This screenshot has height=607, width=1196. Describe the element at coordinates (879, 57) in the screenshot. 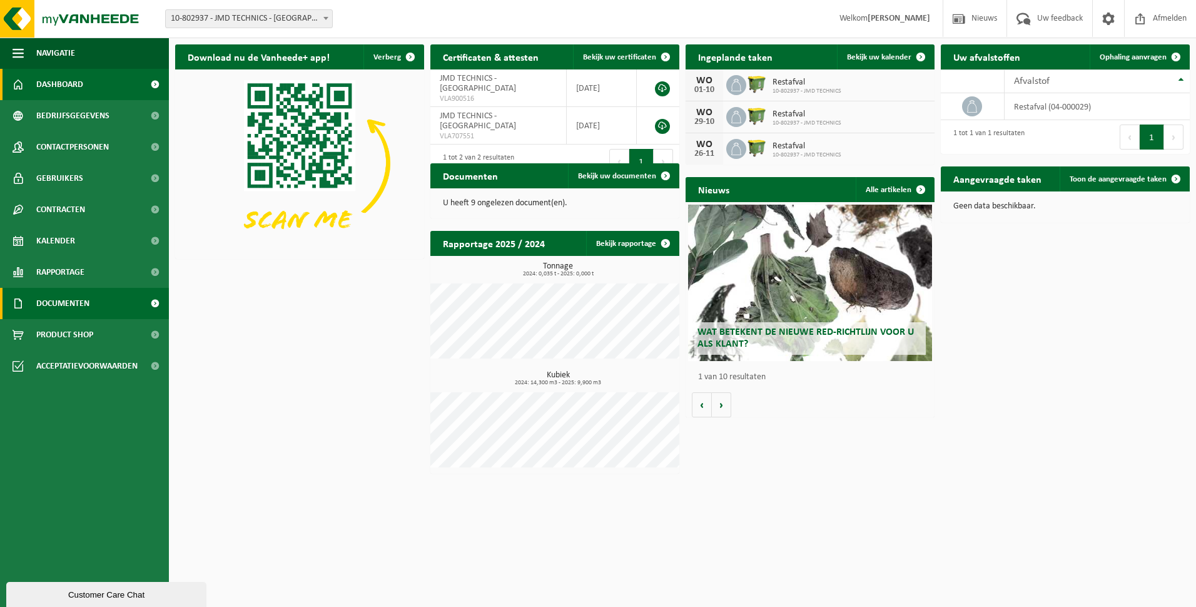

I see `span: Bekijk uw kalender` at that location.